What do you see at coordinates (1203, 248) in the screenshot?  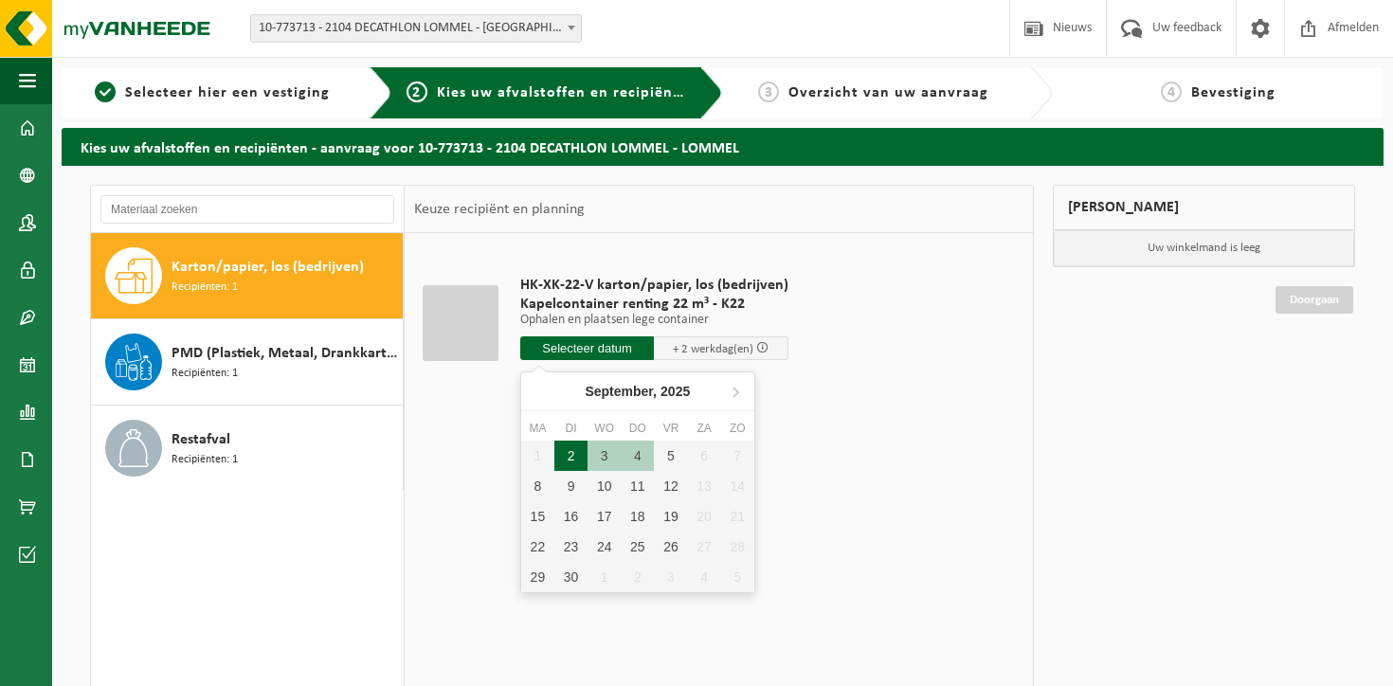 I see `p: Uw winkelmand is leeg` at bounding box center [1203, 248].